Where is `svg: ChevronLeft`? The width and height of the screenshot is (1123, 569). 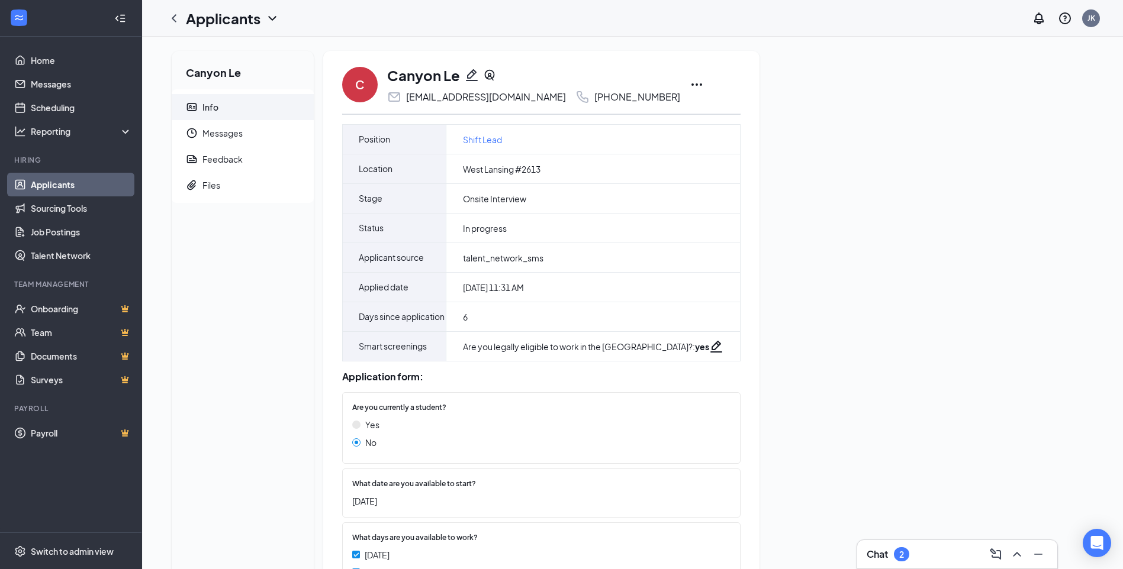
svg: ChevronLeft is located at coordinates (174, 18).